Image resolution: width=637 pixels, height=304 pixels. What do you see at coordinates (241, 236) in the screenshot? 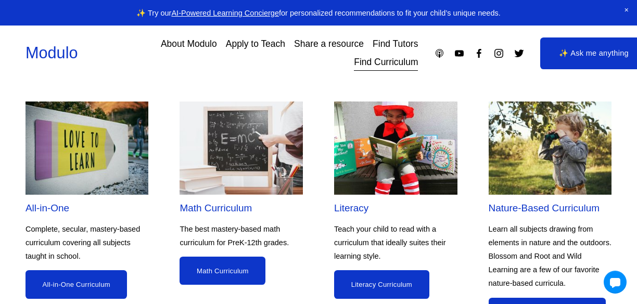
I see `p: The best mastery-based math curriculum for PreK-12th grades.` at bounding box center [241, 236].